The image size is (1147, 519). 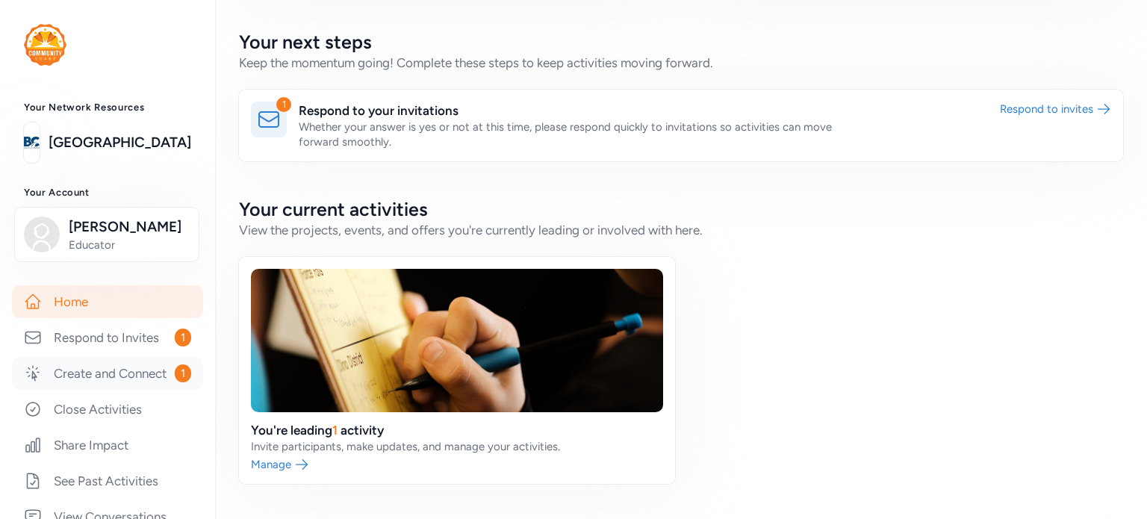 I want to click on a: Home, so click(x=108, y=302).